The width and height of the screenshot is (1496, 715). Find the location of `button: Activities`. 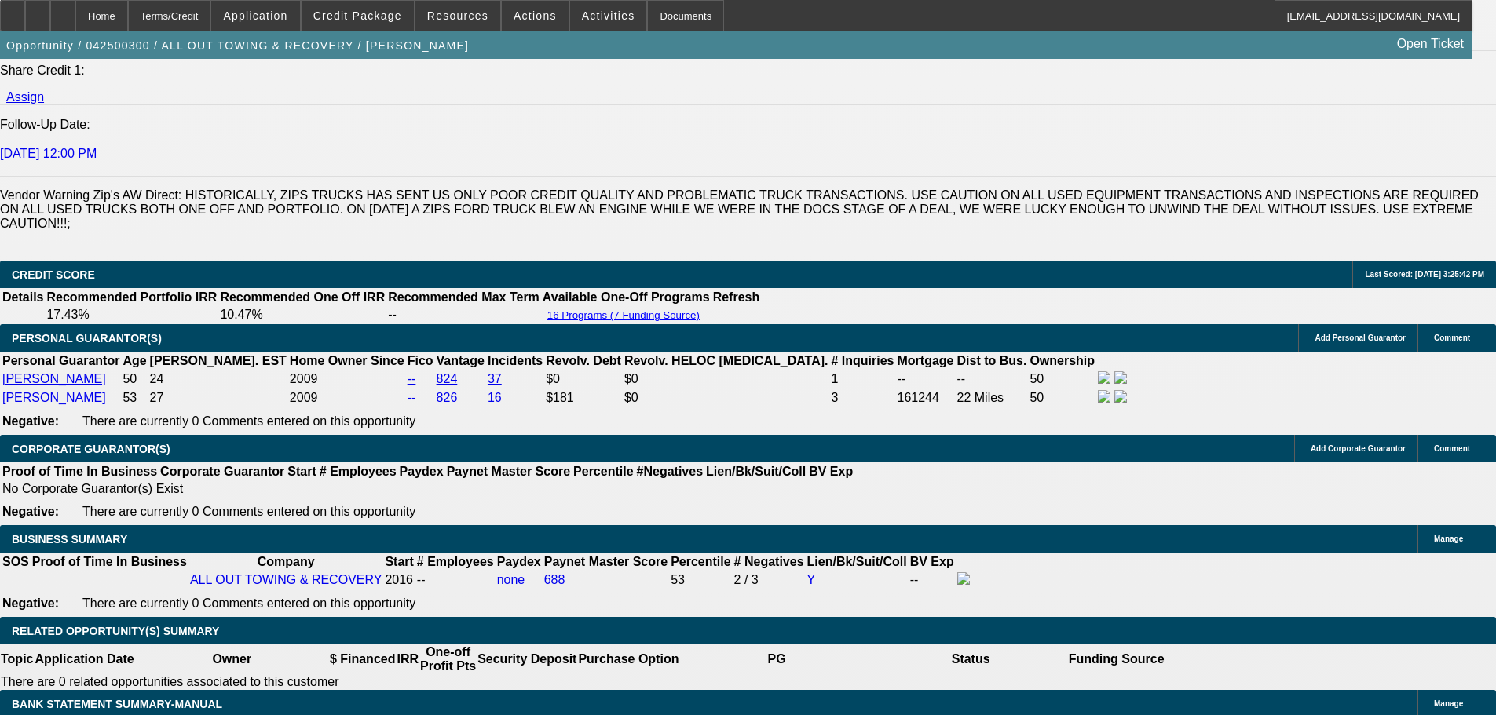

button: Activities is located at coordinates (608, 16).